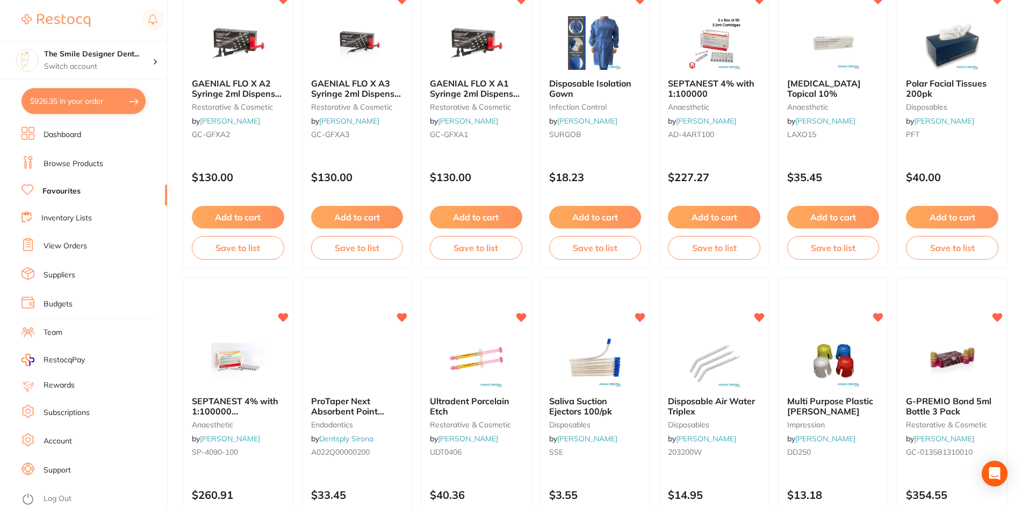  I want to click on button: Log Out, so click(92, 499).